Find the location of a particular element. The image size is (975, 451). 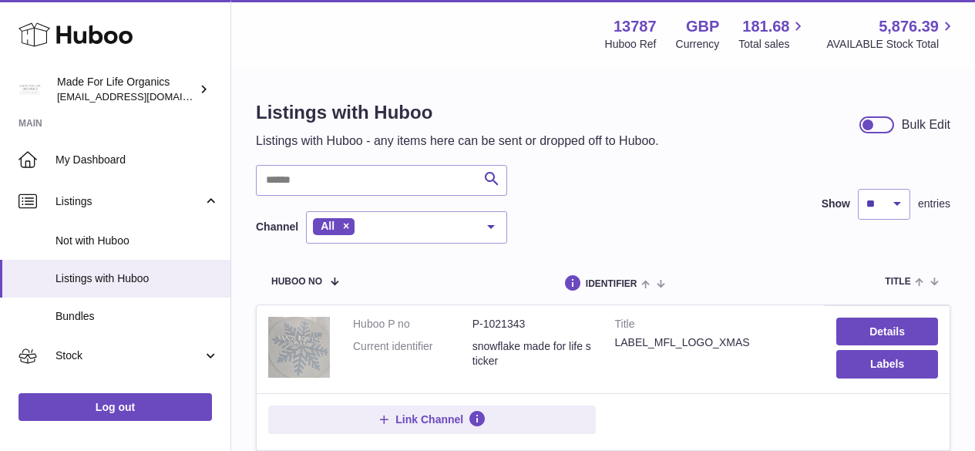

img: internalAdmin-13787@internal.huboo.com is located at coordinates (30, 89).